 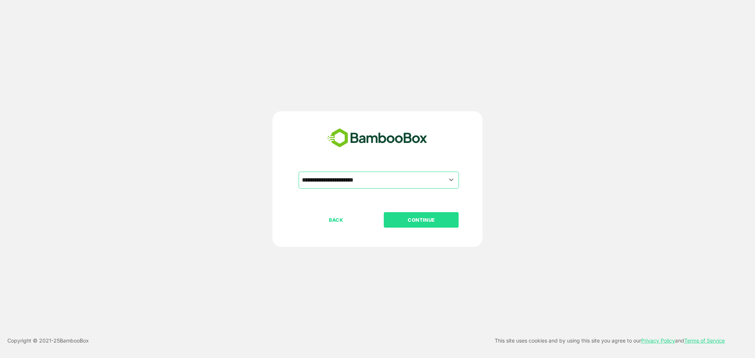 I want to click on img: bamboobox, so click(x=377, y=138).